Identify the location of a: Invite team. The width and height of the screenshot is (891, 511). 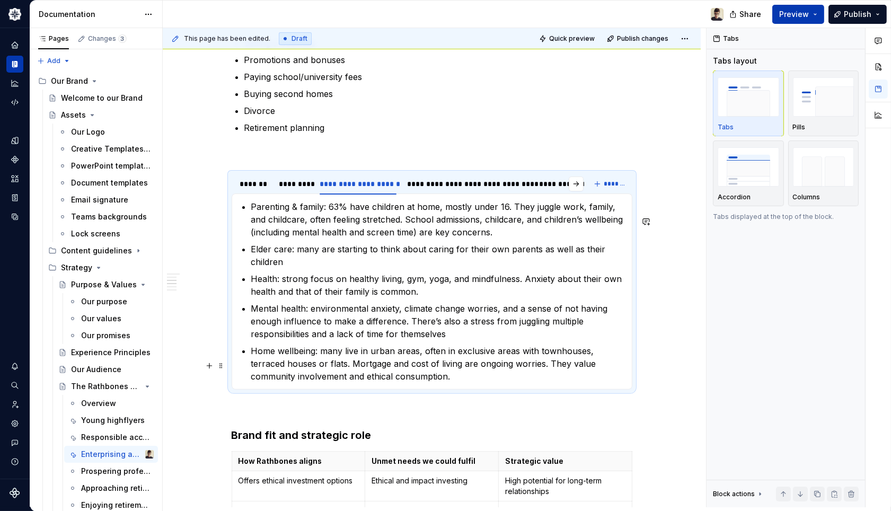
(15, 405).